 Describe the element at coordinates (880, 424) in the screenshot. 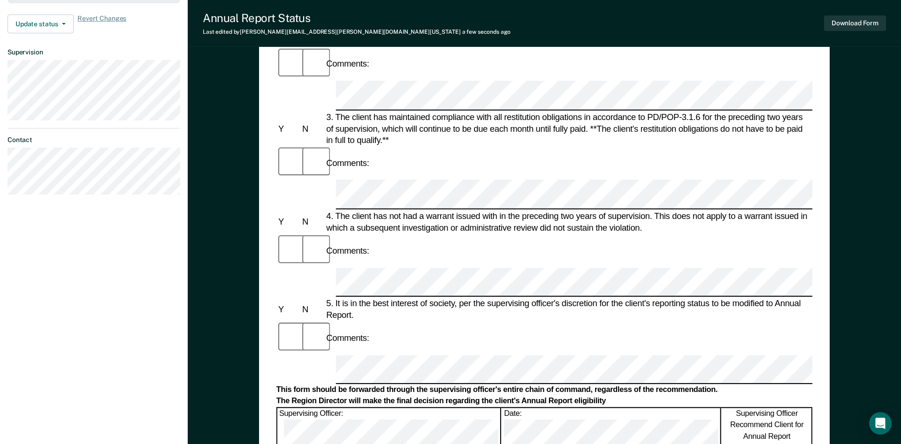

I see `div: Open Intercom Messenger` at that location.